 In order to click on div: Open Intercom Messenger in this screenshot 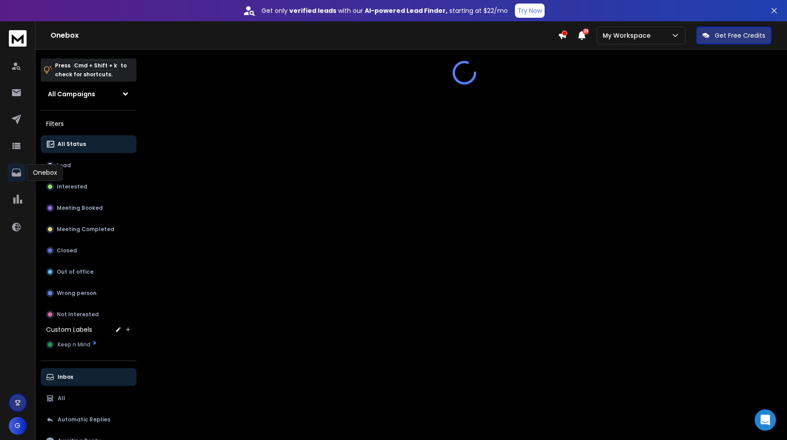, I will do `click(766, 420)`.